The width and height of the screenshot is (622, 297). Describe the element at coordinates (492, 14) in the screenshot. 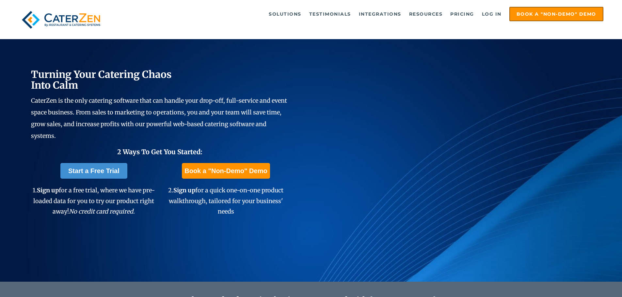

I see `a: Log in` at that location.